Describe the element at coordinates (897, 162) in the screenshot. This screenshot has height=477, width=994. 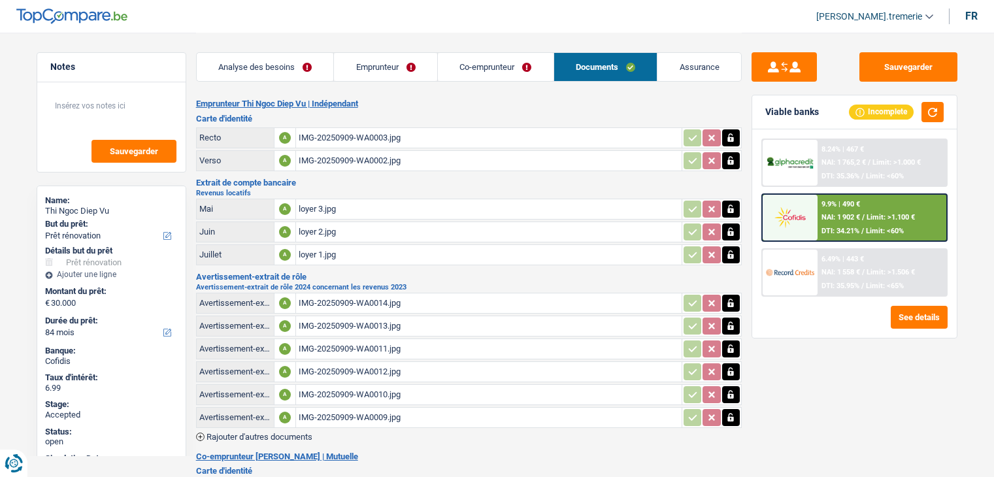
I see `span: Limit: >1.000 €` at that location.